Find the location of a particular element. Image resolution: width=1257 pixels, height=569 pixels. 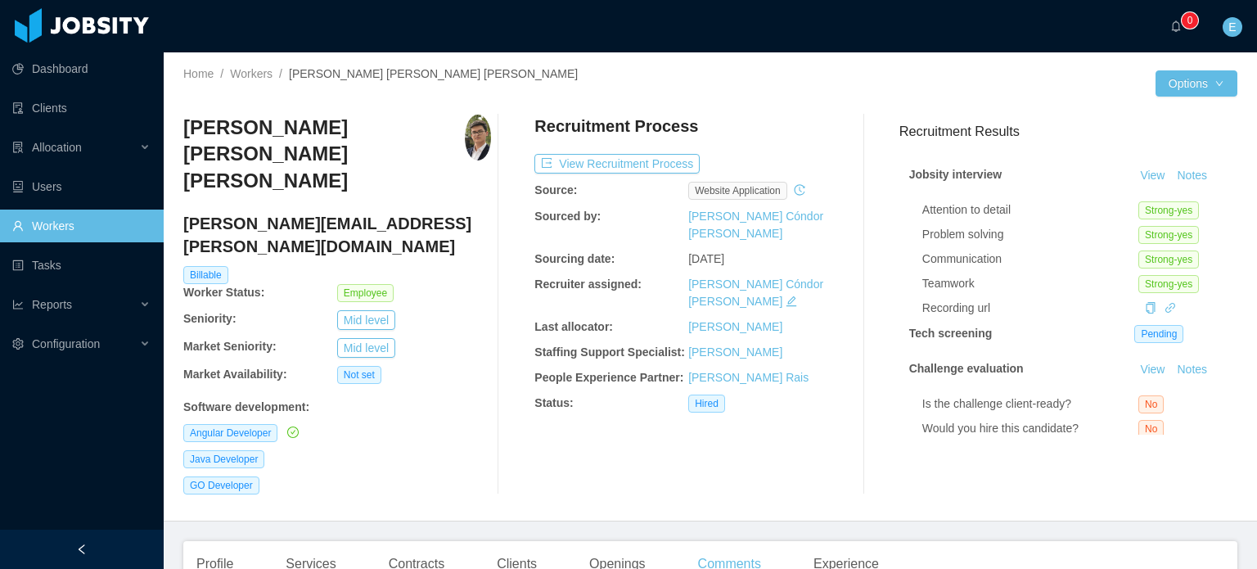

a: icon: exportView Recruitment Process is located at coordinates (617, 164).